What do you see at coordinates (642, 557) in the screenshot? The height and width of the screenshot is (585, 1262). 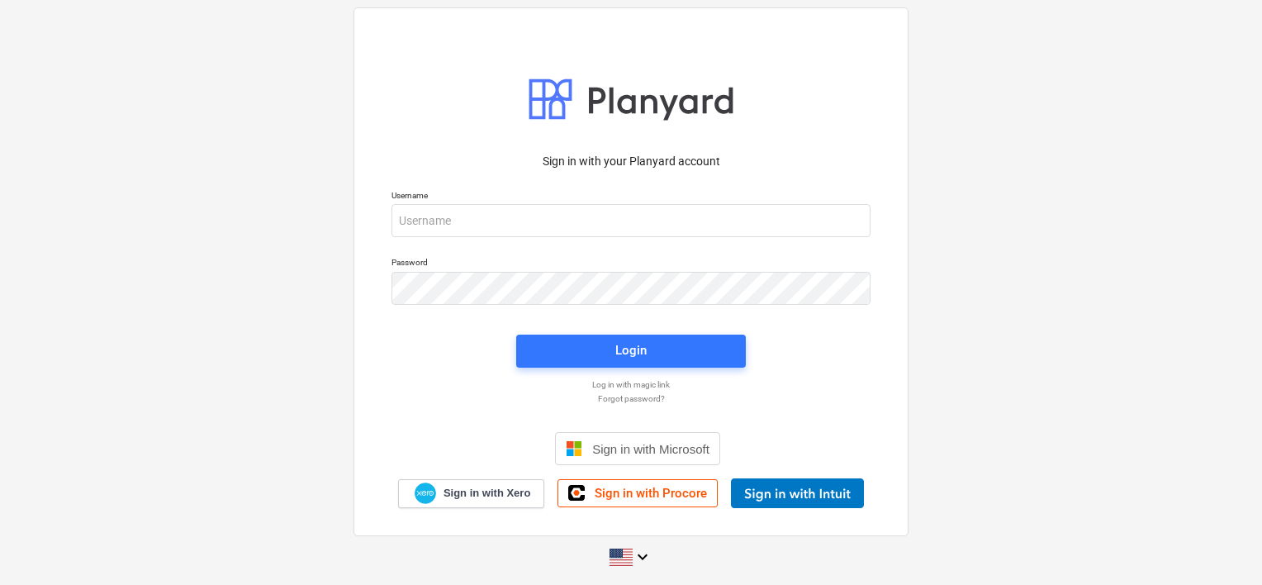 I see `i: keyboard_arrow_down` at bounding box center [642, 557].